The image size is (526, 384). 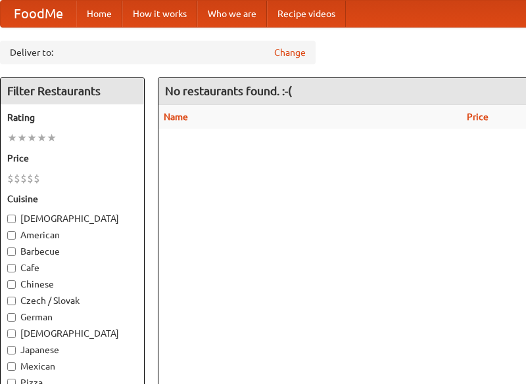 What do you see at coordinates (99, 14) in the screenshot?
I see `a: Home` at bounding box center [99, 14].